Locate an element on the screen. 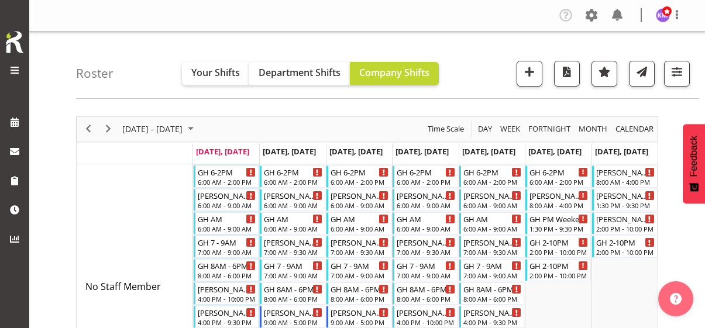 This screenshot has height=328, width=705. div: 8:00 AM - 4:00 PM is located at coordinates (559, 205).